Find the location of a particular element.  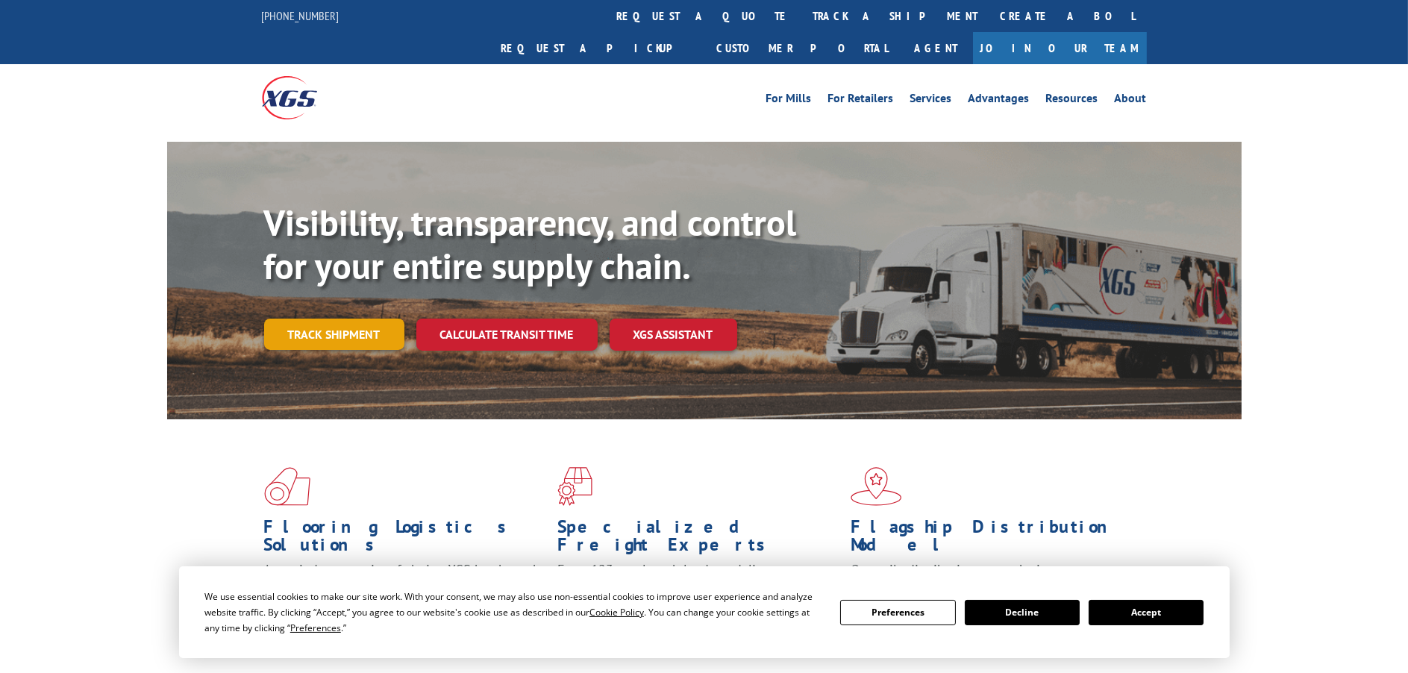

a: Agent is located at coordinates (936, 48).